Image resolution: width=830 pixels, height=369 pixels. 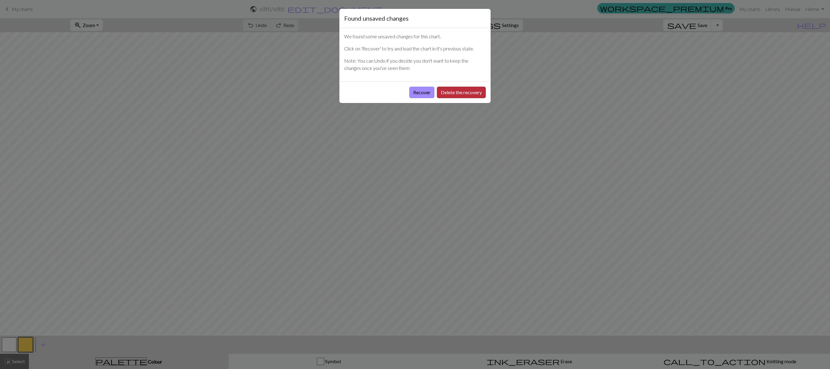 What do you see at coordinates (415, 64) in the screenshot?
I see `p: Note: You can Undo if you decide you don't want to keep the changes once you've seen them` at bounding box center [415, 64].